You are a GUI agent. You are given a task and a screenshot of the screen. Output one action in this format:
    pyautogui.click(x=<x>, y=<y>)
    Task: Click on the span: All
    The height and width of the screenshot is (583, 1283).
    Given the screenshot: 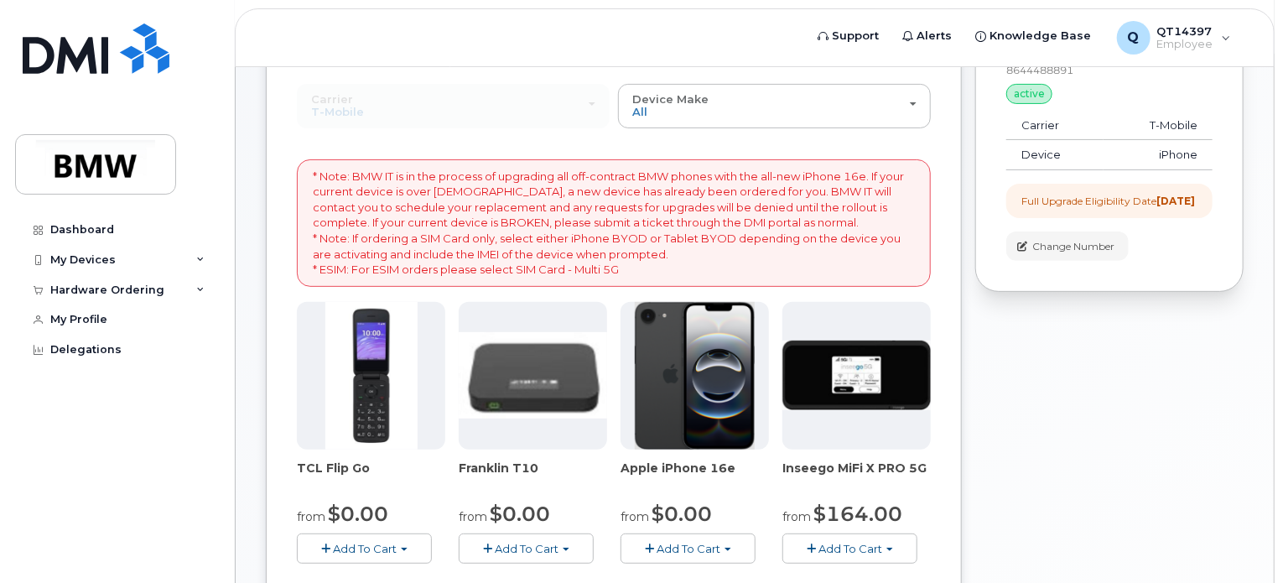 What is the action you would take?
    pyautogui.click(x=640, y=112)
    